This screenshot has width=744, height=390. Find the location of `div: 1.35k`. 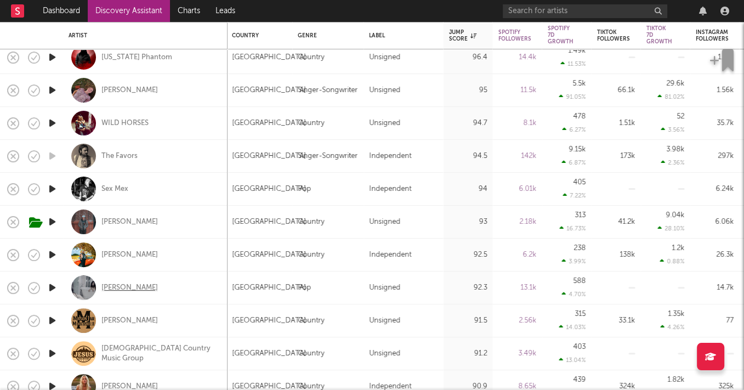

div: 1.35k is located at coordinates (676, 314).